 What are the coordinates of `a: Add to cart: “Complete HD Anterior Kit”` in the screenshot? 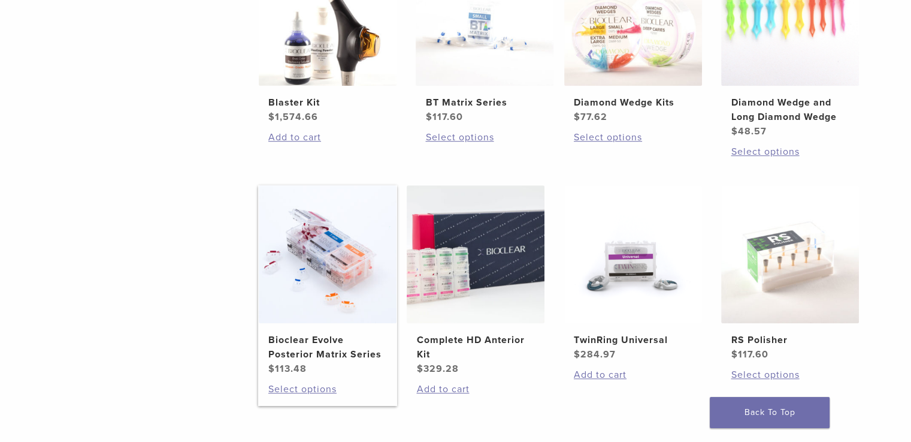 It's located at (476, 389).